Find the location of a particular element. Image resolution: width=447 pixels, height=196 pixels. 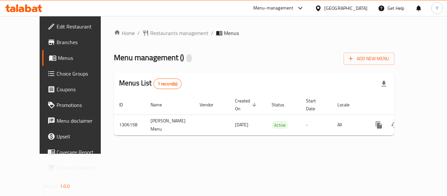

span: Edit Restaurant is located at coordinates (83, 27).